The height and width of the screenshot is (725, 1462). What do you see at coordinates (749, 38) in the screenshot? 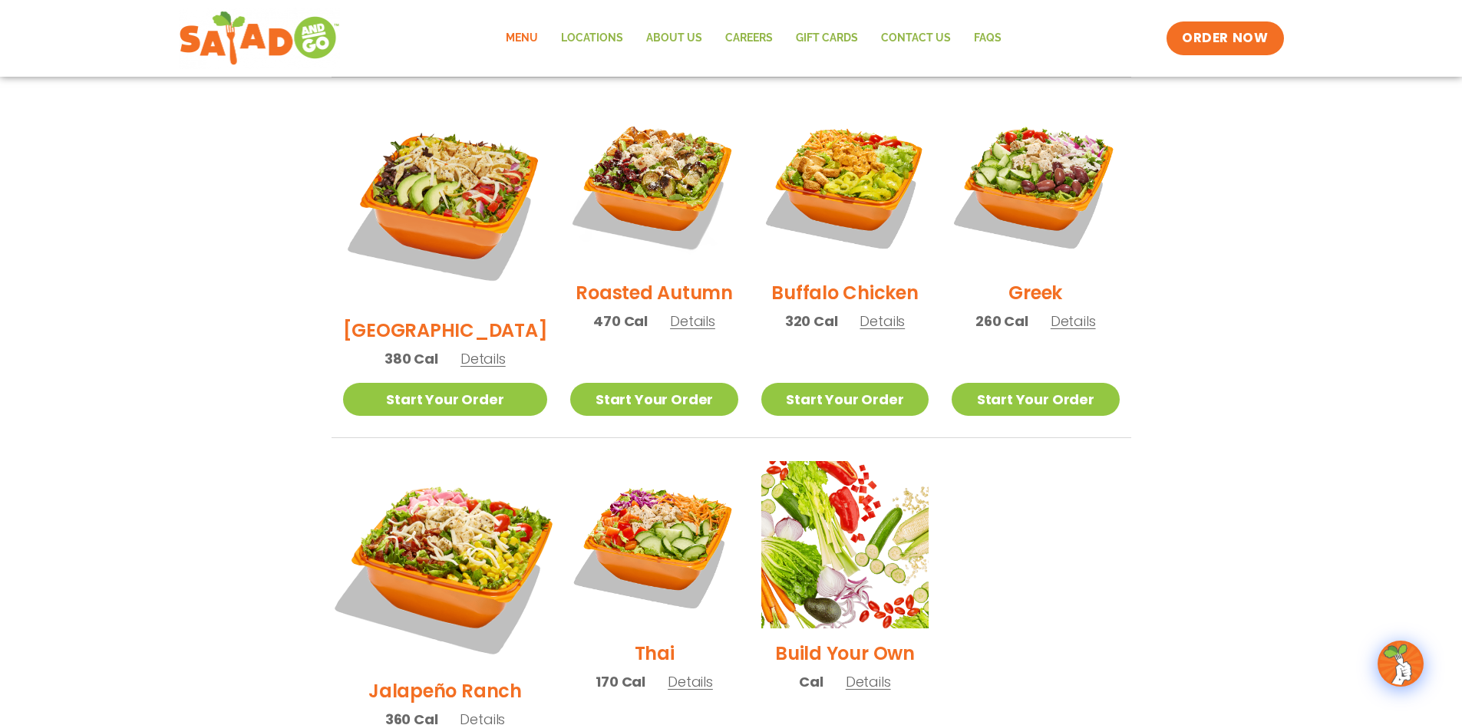
I see `a: Careers` at bounding box center [749, 38].